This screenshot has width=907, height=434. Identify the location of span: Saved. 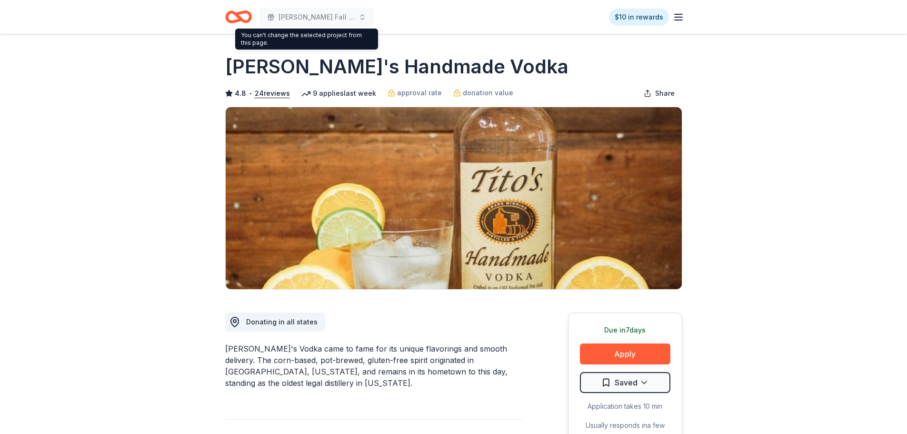
(626, 383).